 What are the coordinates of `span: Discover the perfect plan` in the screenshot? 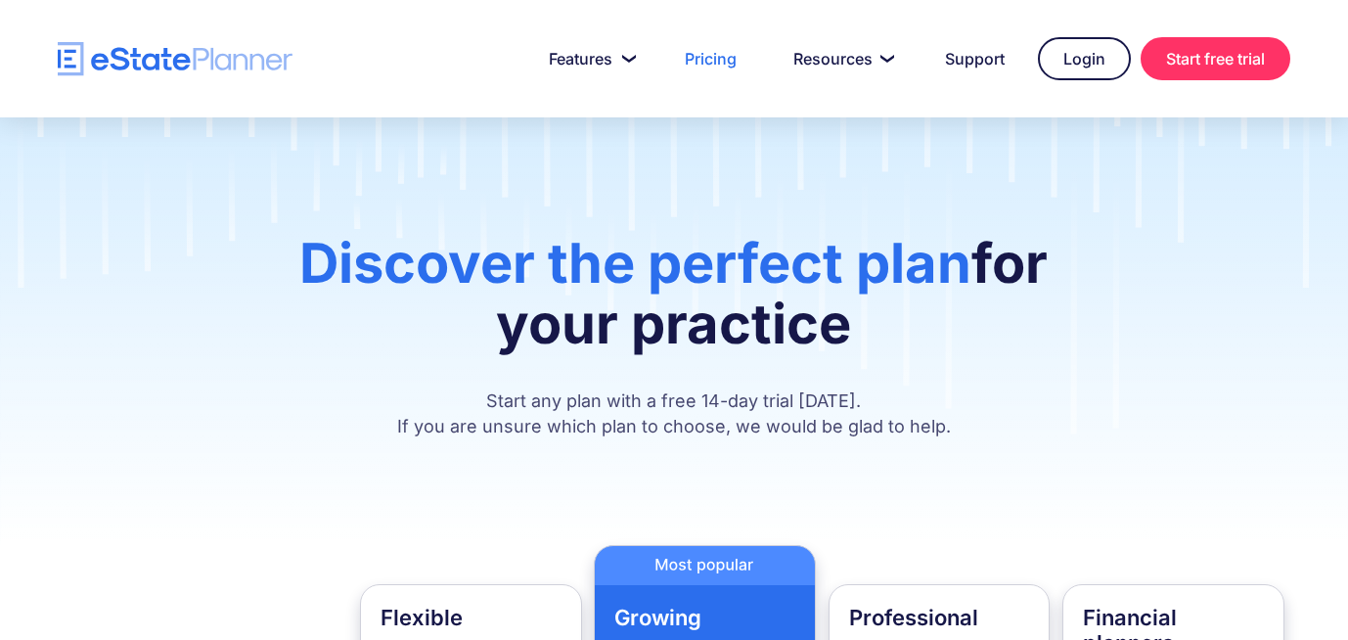 It's located at (635, 263).